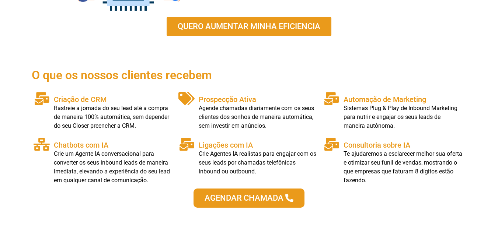  What do you see at coordinates (403, 117) in the screenshot?
I see `p: Sistemas Plug & Play de Inbound Marketing para nutrir e engajar os seus leads de maneira autônoma.` at bounding box center [403, 117].